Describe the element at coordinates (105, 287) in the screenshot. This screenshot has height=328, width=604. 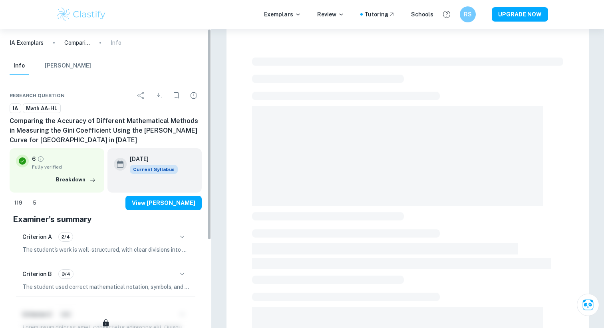
I see `p: The student used correct mathematical notation, symbols, and terminology consistently and correct...` at that location.